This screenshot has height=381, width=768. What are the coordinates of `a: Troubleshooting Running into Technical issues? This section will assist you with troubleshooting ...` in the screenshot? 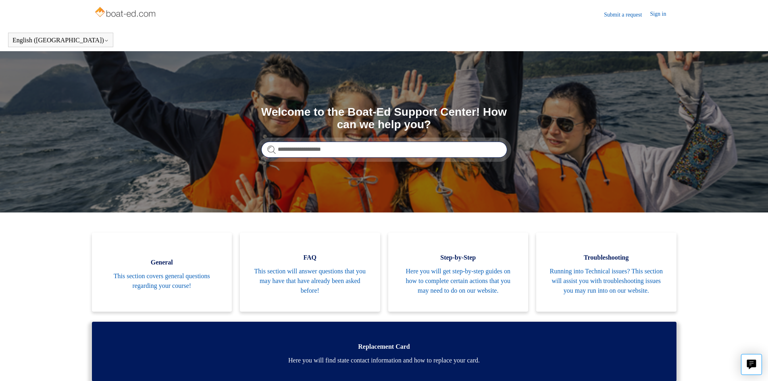 It's located at (606, 272).